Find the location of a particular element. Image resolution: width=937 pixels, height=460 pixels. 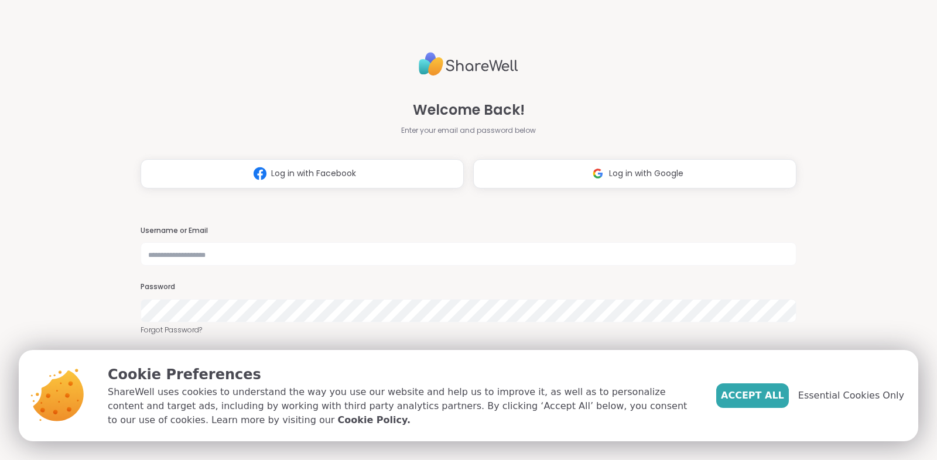

p: Cookie Preferences is located at coordinates (402, 375).